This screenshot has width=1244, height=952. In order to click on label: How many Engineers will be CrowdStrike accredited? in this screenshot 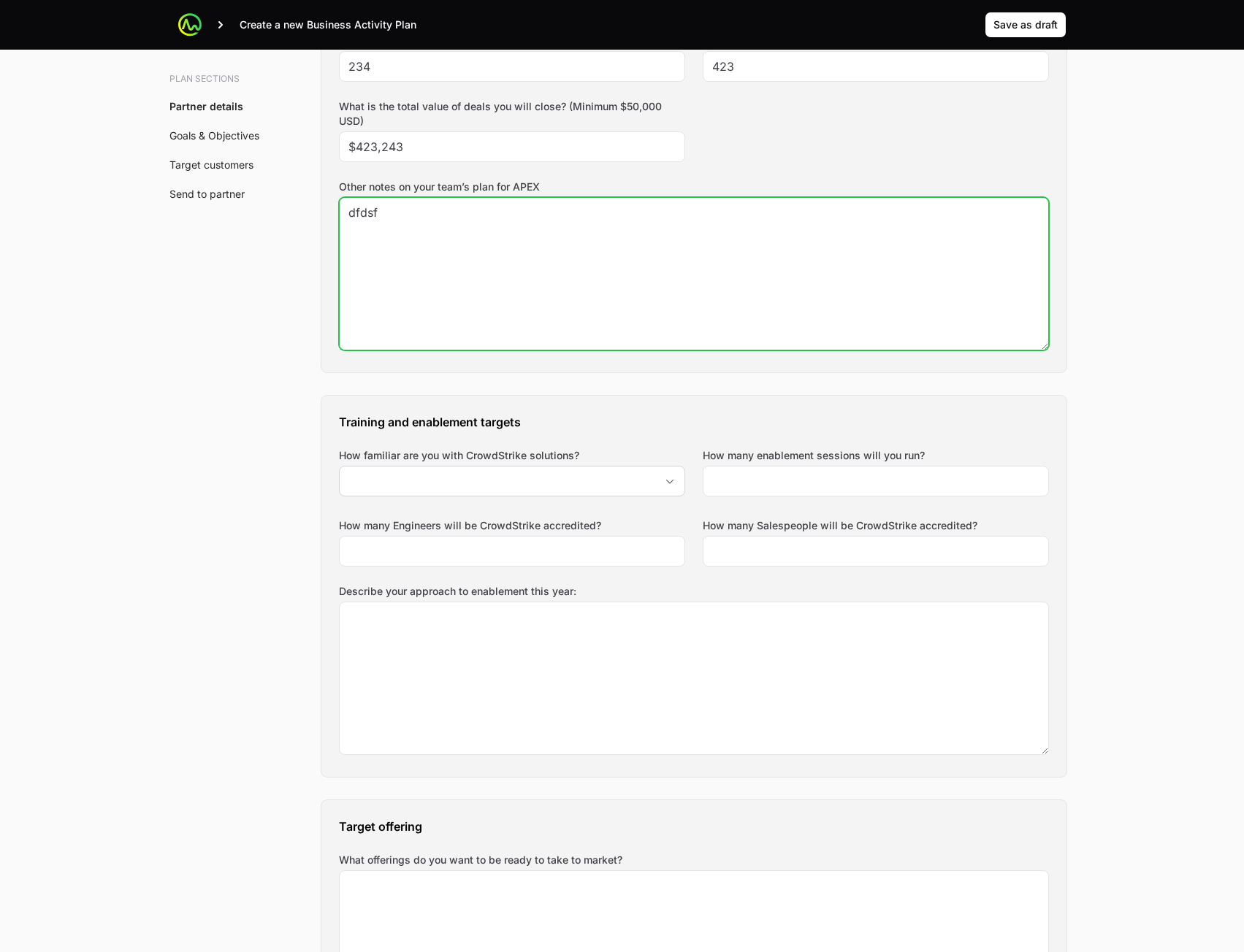, I will do `click(470, 526)`.